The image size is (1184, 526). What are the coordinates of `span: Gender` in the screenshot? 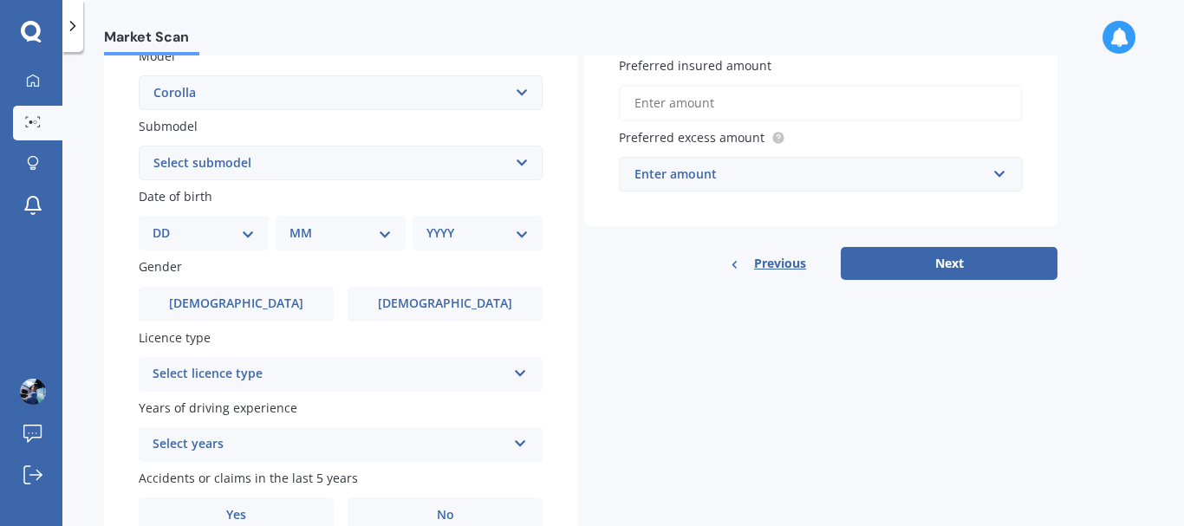 It's located at (160, 267).